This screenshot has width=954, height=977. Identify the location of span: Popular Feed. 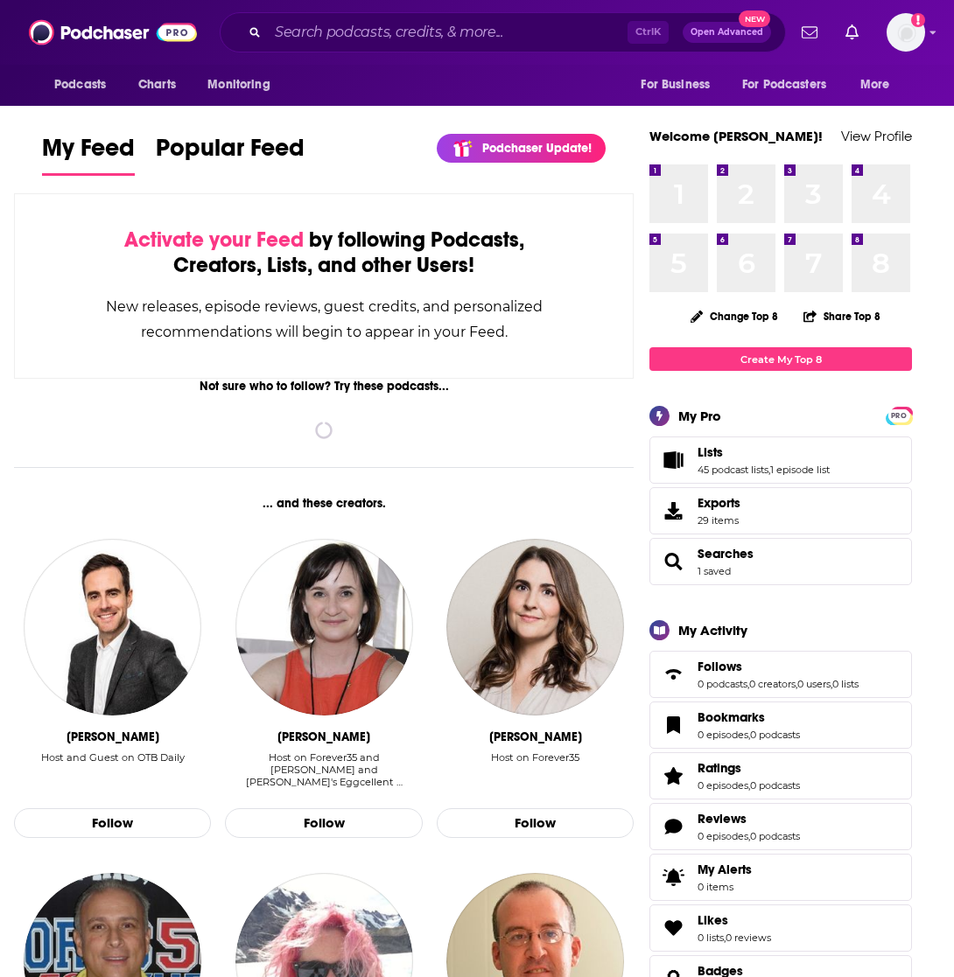
(230, 153).